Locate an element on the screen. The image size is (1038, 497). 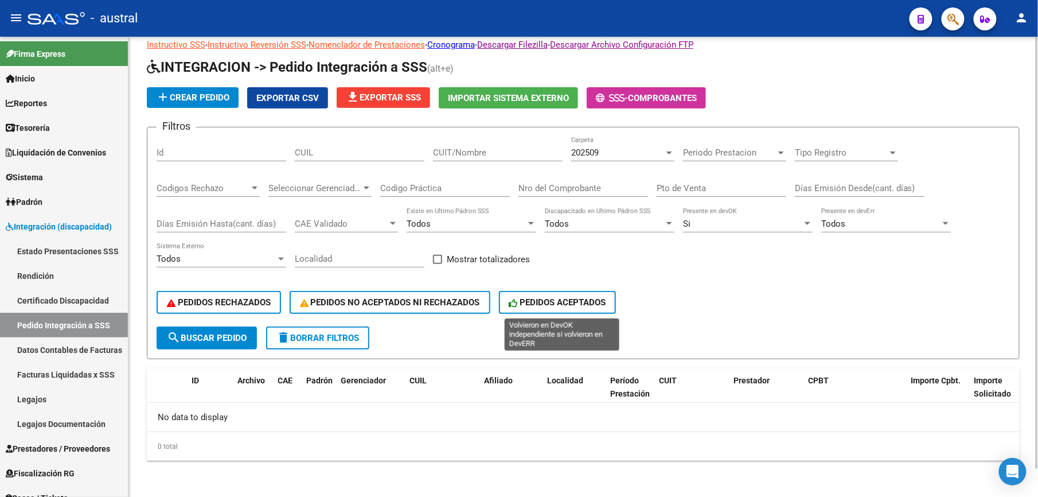
span: Integración (discapacidad) is located at coordinates (58, 227).